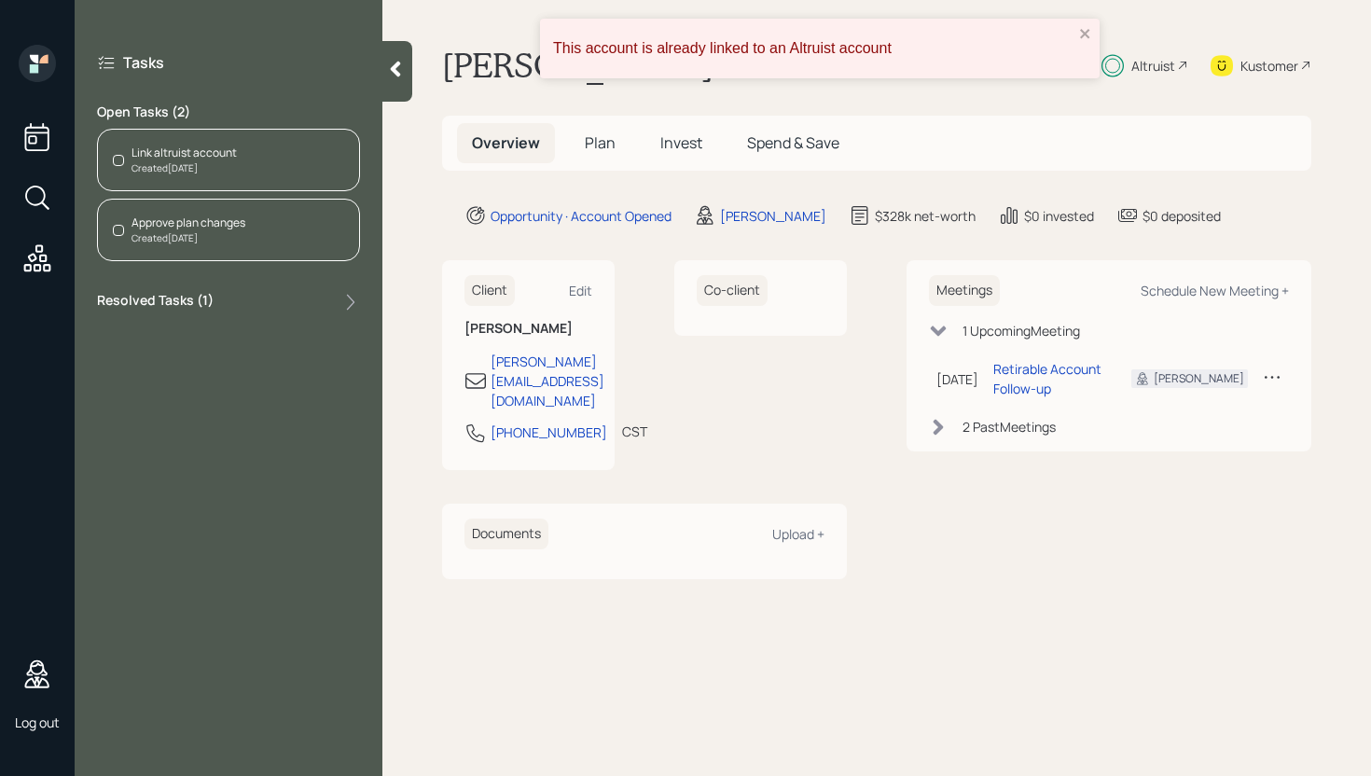 This screenshot has height=776, width=1371. Describe the element at coordinates (1058, 215) in the screenshot. I see `div: $0 invested` at that location.